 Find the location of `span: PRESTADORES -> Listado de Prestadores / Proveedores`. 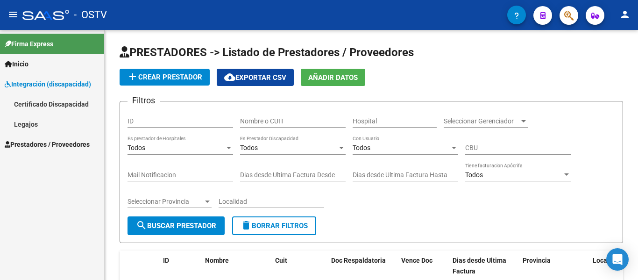

span: PRESTADORES -> Listado de Prestadores / Proveedores is located at coordinates (267, 52).